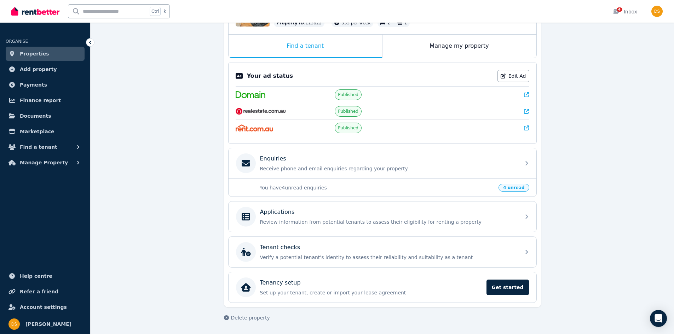  I want to click on span: Refer a friend, so click(39, 292).